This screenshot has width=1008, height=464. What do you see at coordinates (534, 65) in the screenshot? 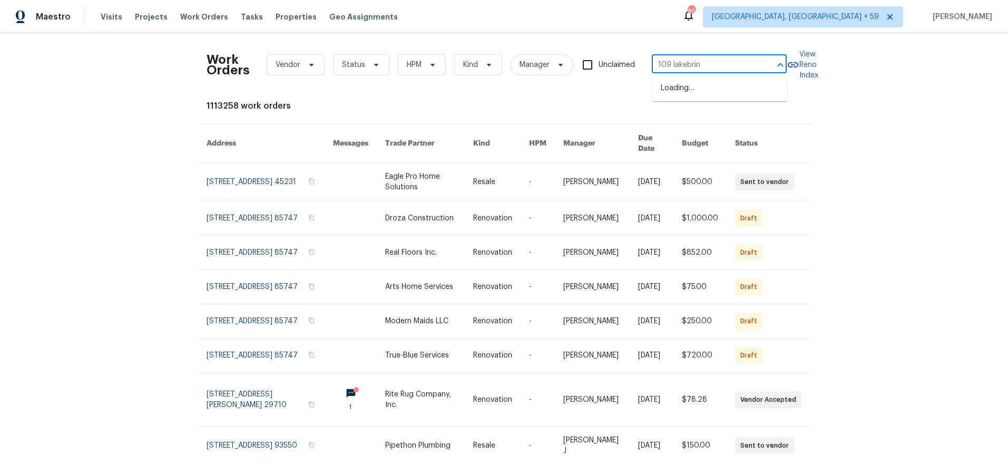
I see `span: Manager` at bounding box center [534, 65].